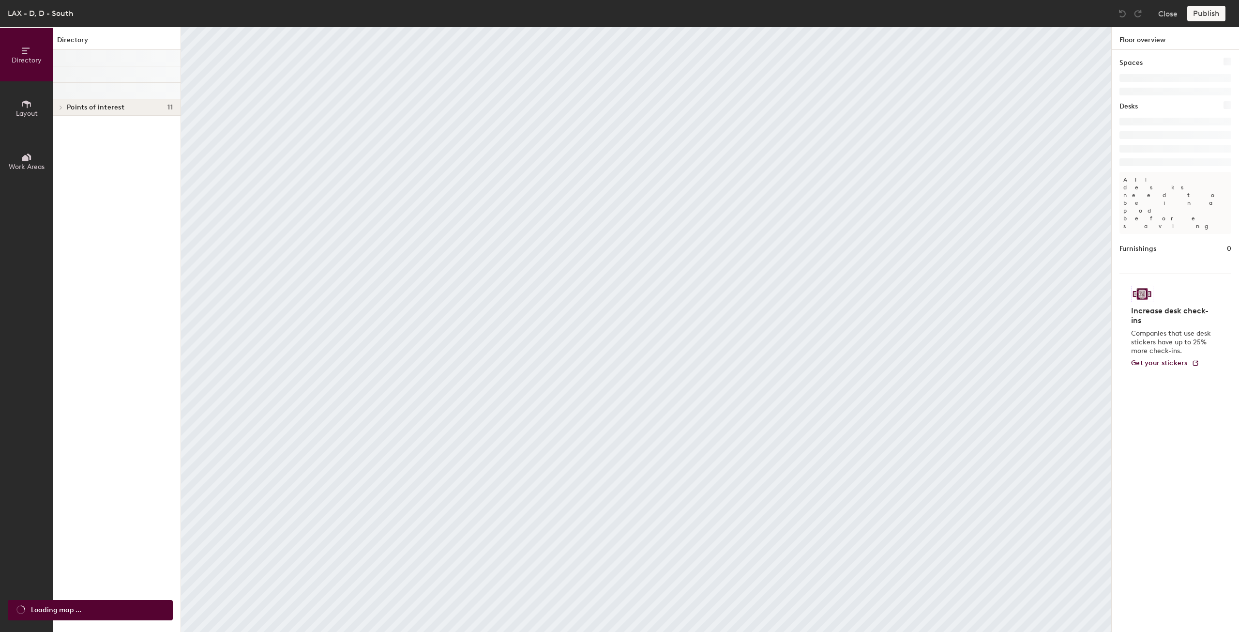 The image size is (1239, 632). I want to click on h1: Floor overview, so click(1176, 38).